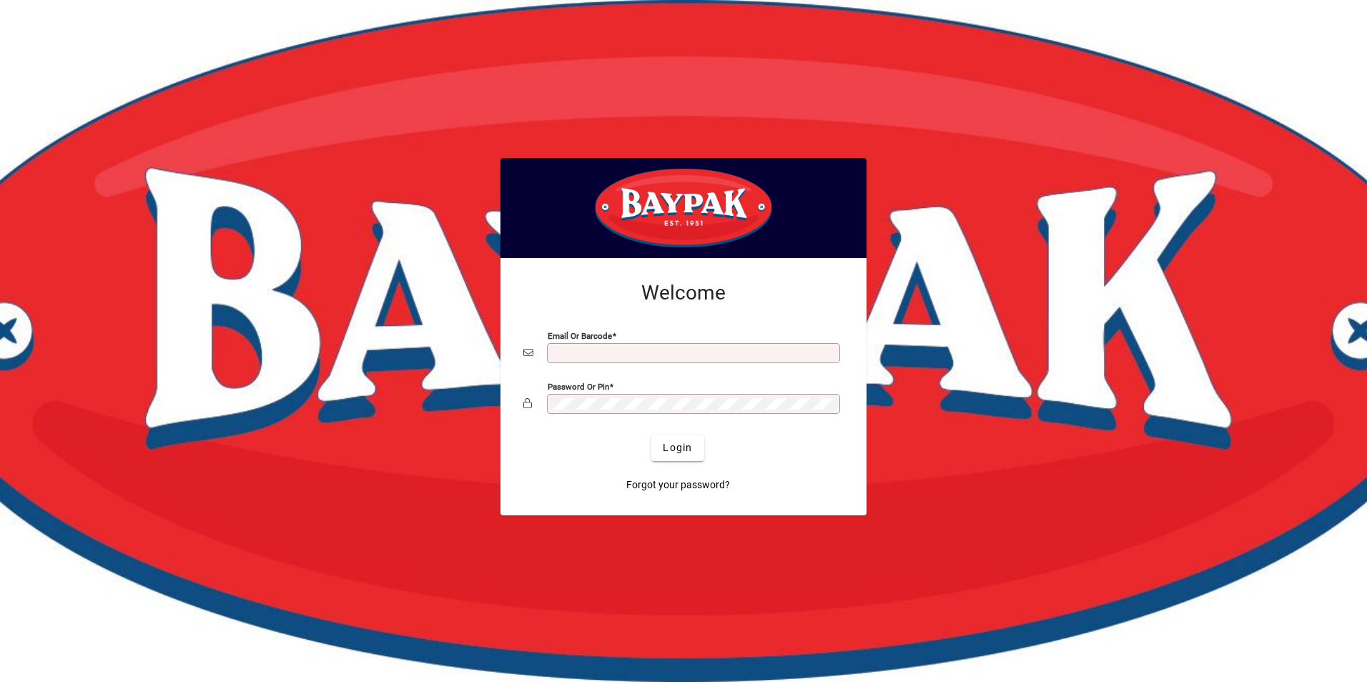  Describe the element at coordinates (677, 447) in the screenshot. I see `span: Login` at that location.